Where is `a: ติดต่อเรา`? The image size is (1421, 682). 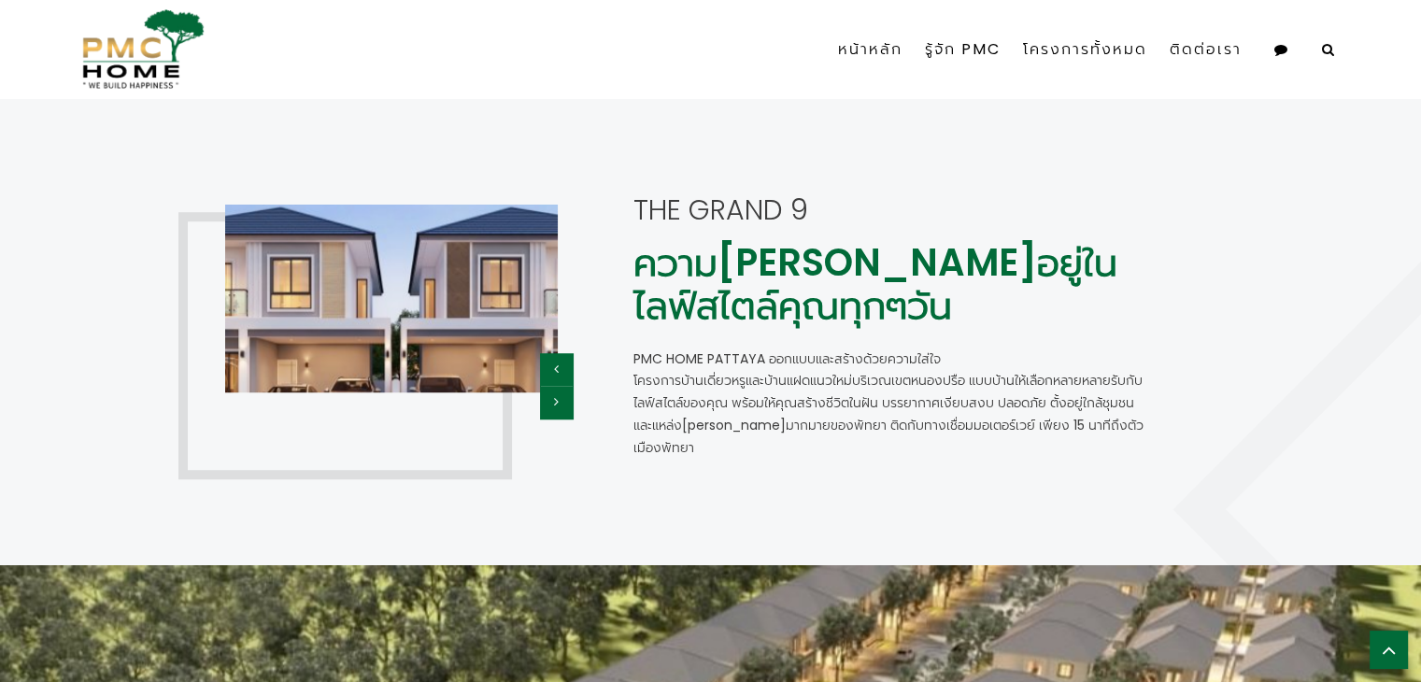
a: ติดต่อเรา is located at coordinates (1205, 50).